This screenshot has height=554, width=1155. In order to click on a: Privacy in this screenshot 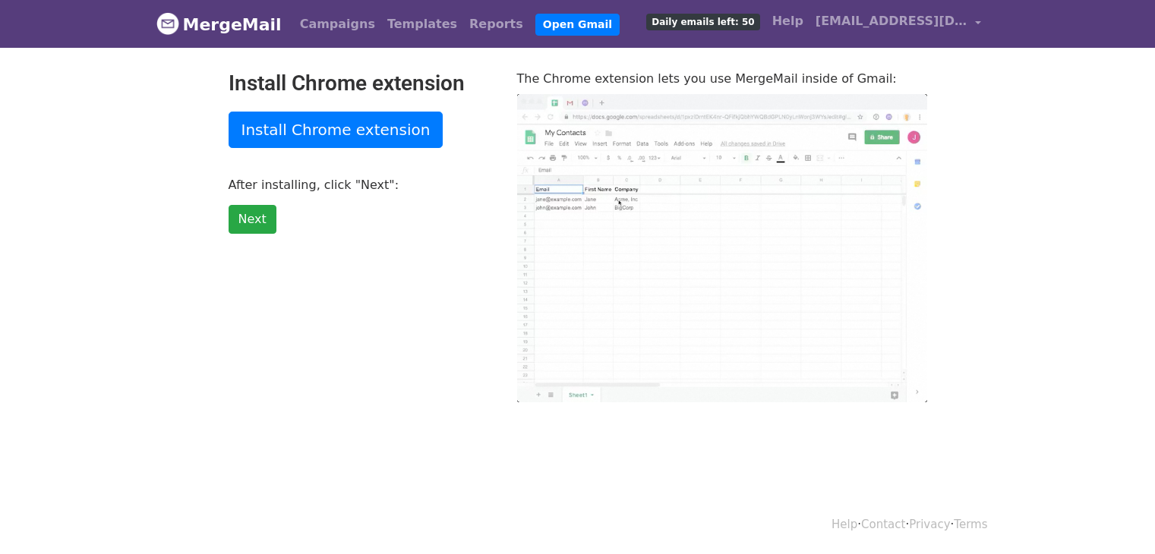, I will do `click(930, 525)`.